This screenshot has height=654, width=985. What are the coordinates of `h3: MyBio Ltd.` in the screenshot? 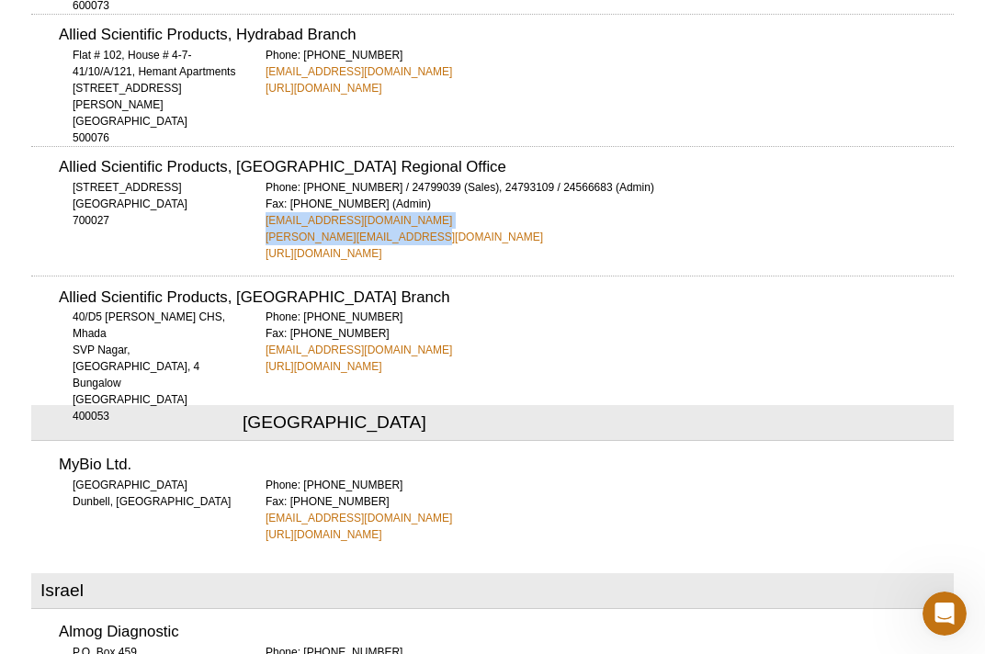 It's located at (506, 465).